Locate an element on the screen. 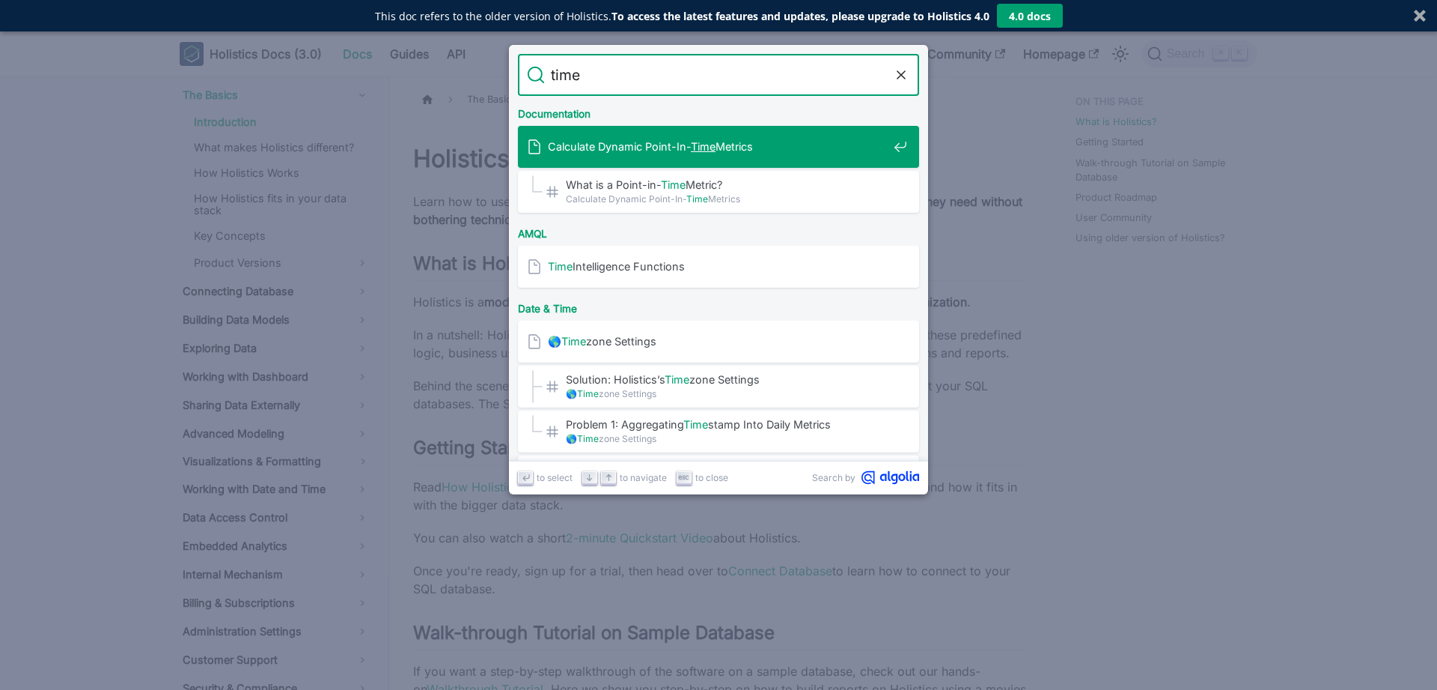  svg: Algolia is located at coordinates (890, 477).